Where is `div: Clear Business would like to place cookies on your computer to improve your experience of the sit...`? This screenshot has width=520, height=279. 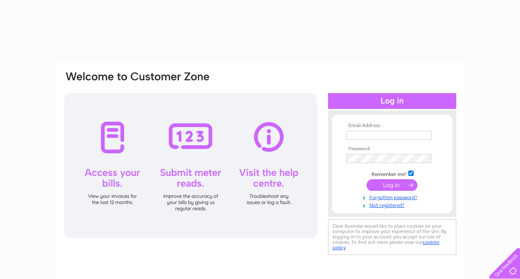
div: Clear Business would like to place cookies on your computer to improve your experience of the sit... is located at coordinates (392, 236).